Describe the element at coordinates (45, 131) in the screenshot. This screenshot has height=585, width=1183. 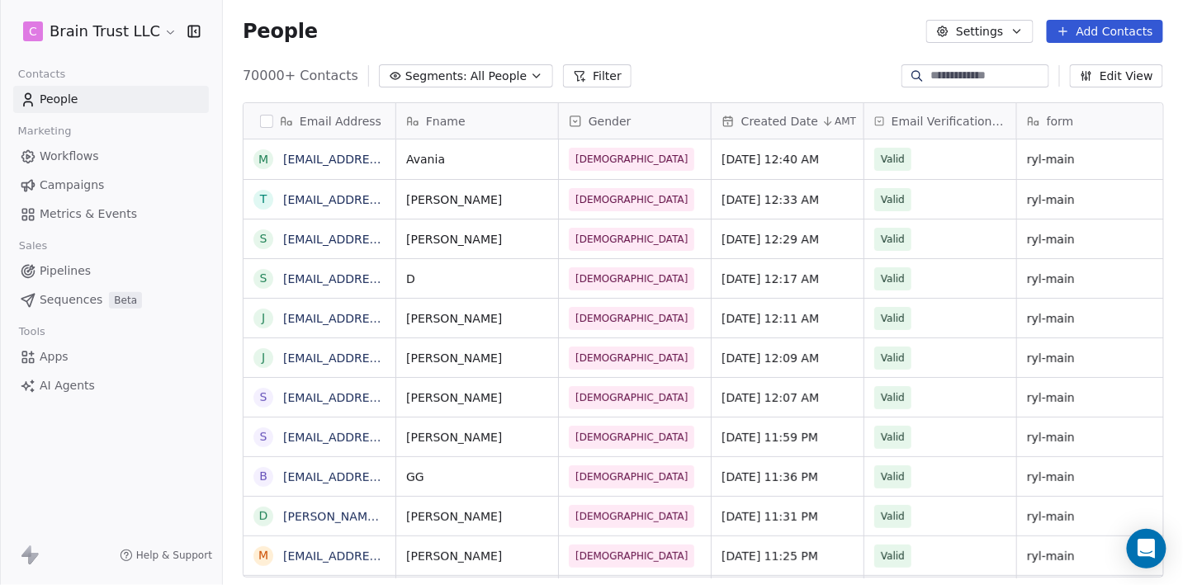
I see `span: Marketing` at that location.